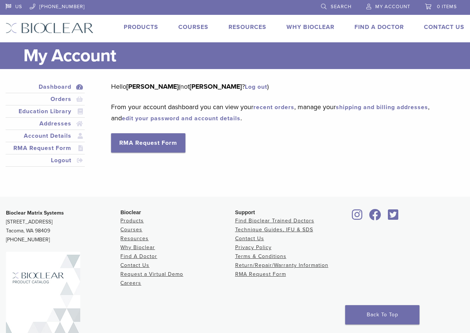  I want to click on nav: Account pages, so click(45, 128).